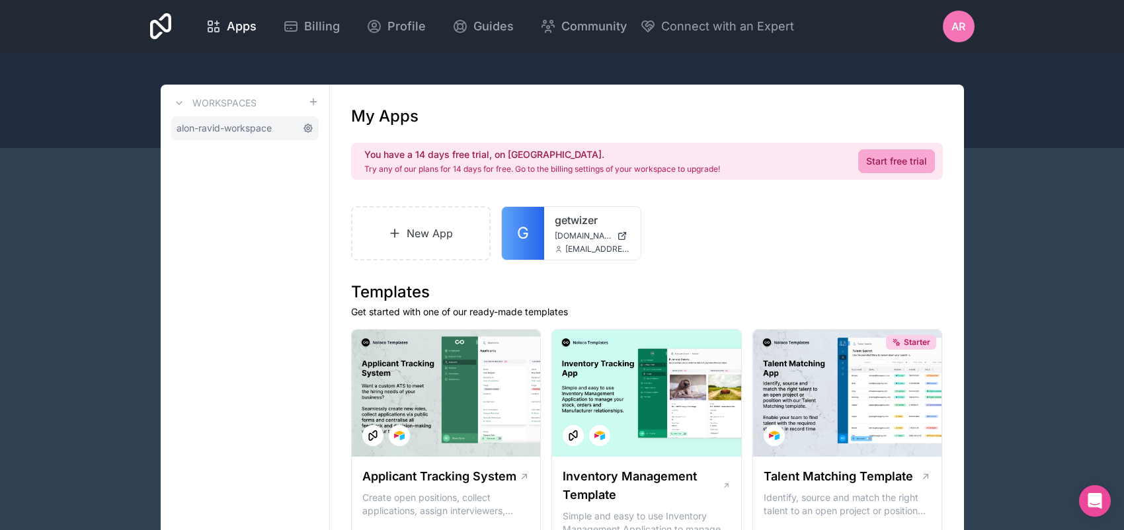 This screenshot has width=1124, height=530. What do you see at coordinates (446, 504) in the screenshot?
I see `p: Create open positions, collect applications, assign interviewers, centralise candidate feedback a...` at bounding box center [446, 504].